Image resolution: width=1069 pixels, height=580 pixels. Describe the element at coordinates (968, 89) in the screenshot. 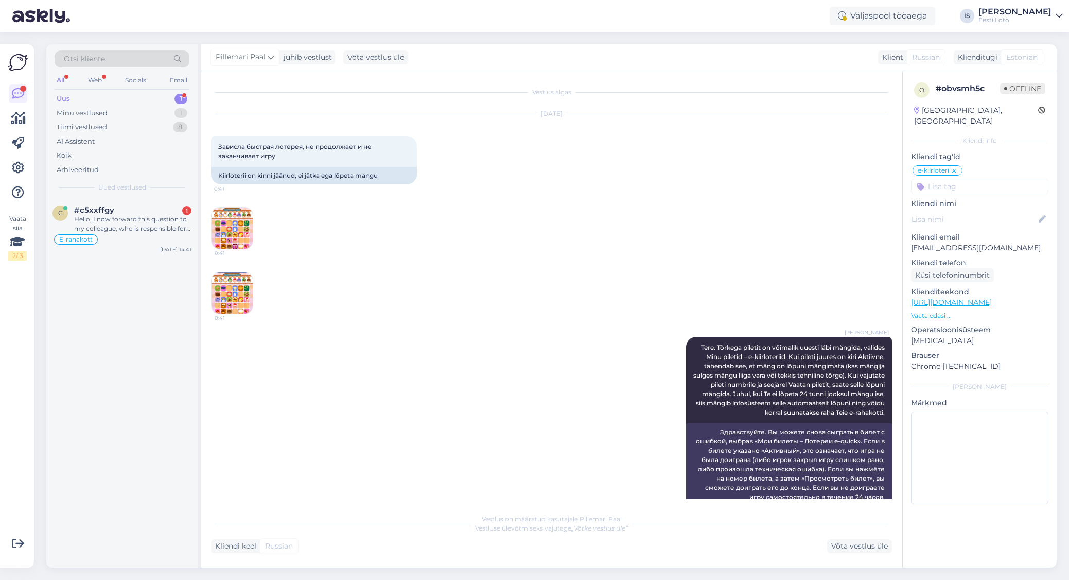

I see `div: # obvsmh5c` at that location.